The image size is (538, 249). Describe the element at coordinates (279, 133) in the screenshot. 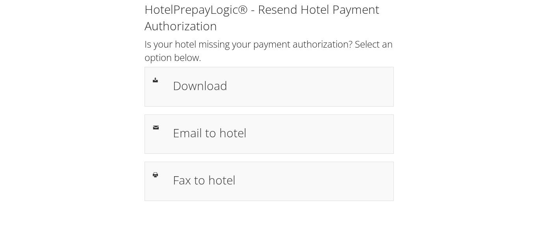

I see `h1: Email to hotel` at that location.